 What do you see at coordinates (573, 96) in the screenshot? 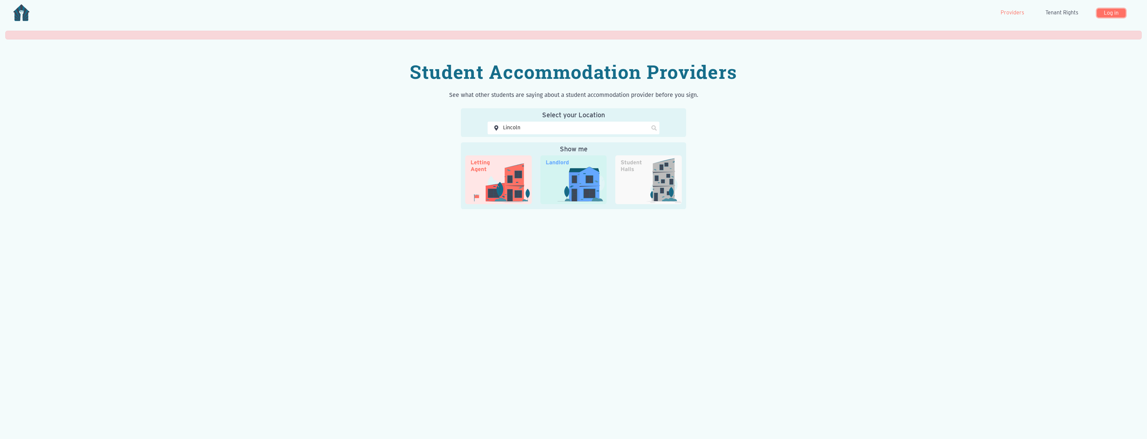
I see `p: See what other students are saying about a student accommodation provider before you sign.` at bounding box center [573, 96].